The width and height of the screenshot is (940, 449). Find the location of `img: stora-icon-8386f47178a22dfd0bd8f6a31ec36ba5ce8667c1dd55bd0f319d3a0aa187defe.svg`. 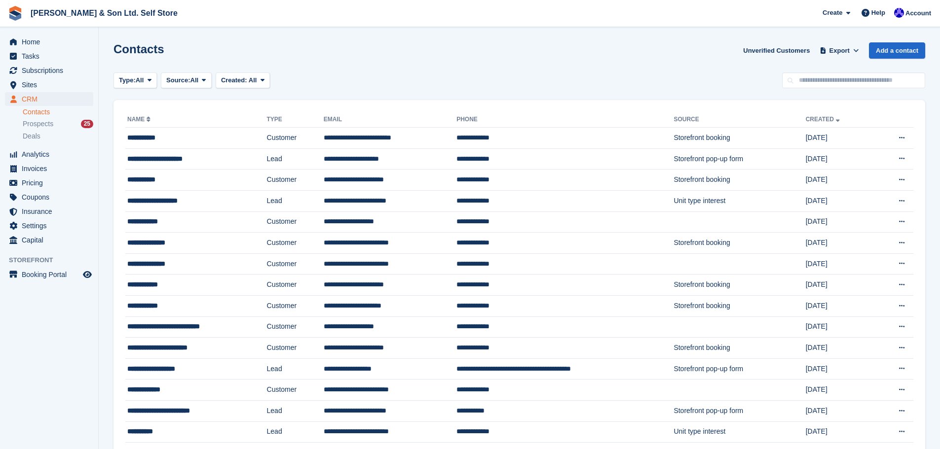

img: stora-icon-8386f47178a22dfd0bd8f6a31ec36ba5ce8667c1dd55bd0f319d3a0aa187defe.svg is located at coordinates (15, 13).